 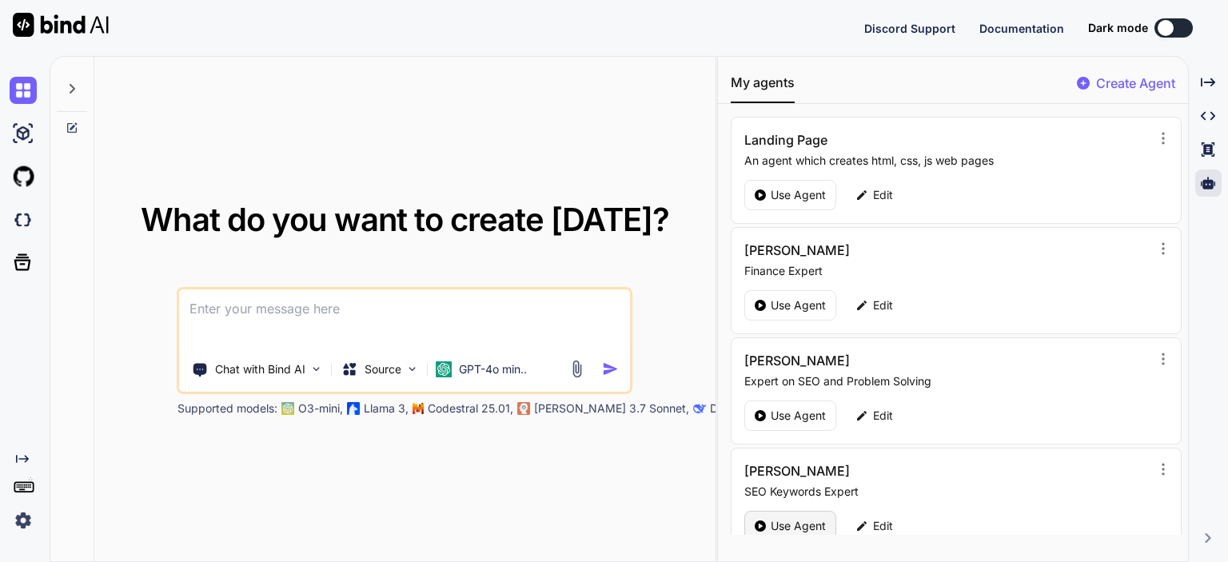 What do you see at coordinates (23, 90) in the screenshot?
I see `img: chat` at bounding box center [23, 90].